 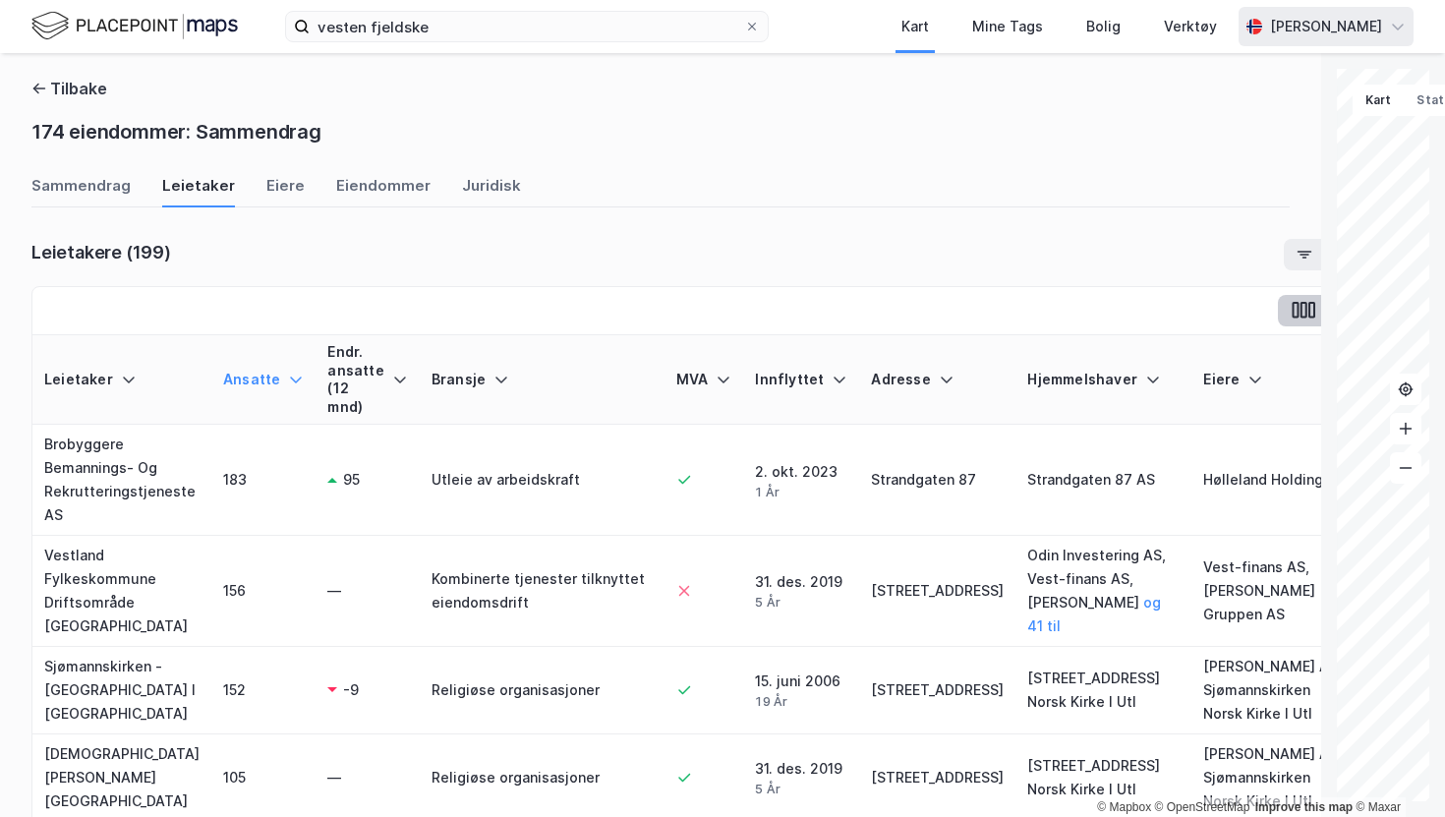 I want to click on td: Religiøse organisasjoner, so click(x=542, y=690).